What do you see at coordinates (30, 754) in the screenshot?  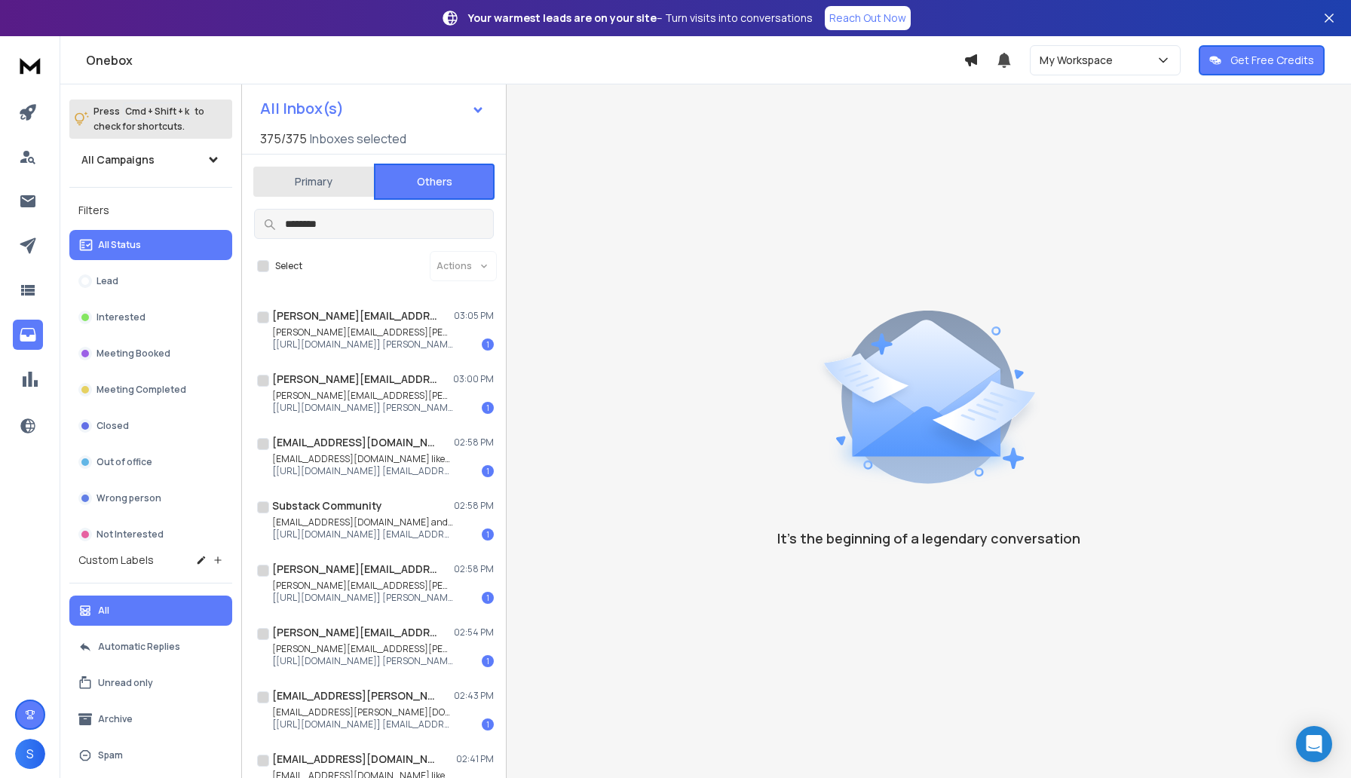 I see `span: S` at bounding box center [30, 754].